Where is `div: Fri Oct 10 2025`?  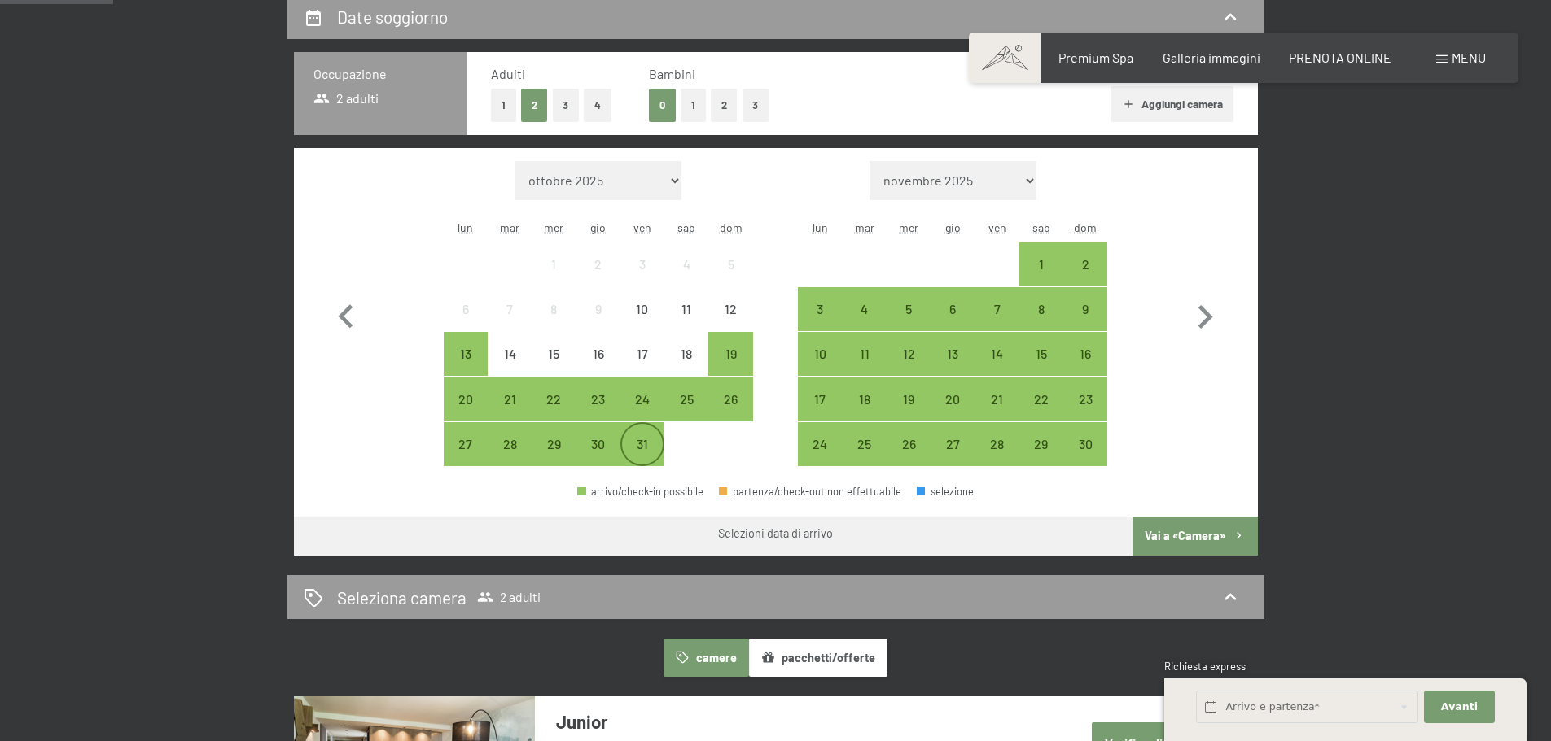
div: Fri Oct 10 2025 is located at coordinates (642, 309).